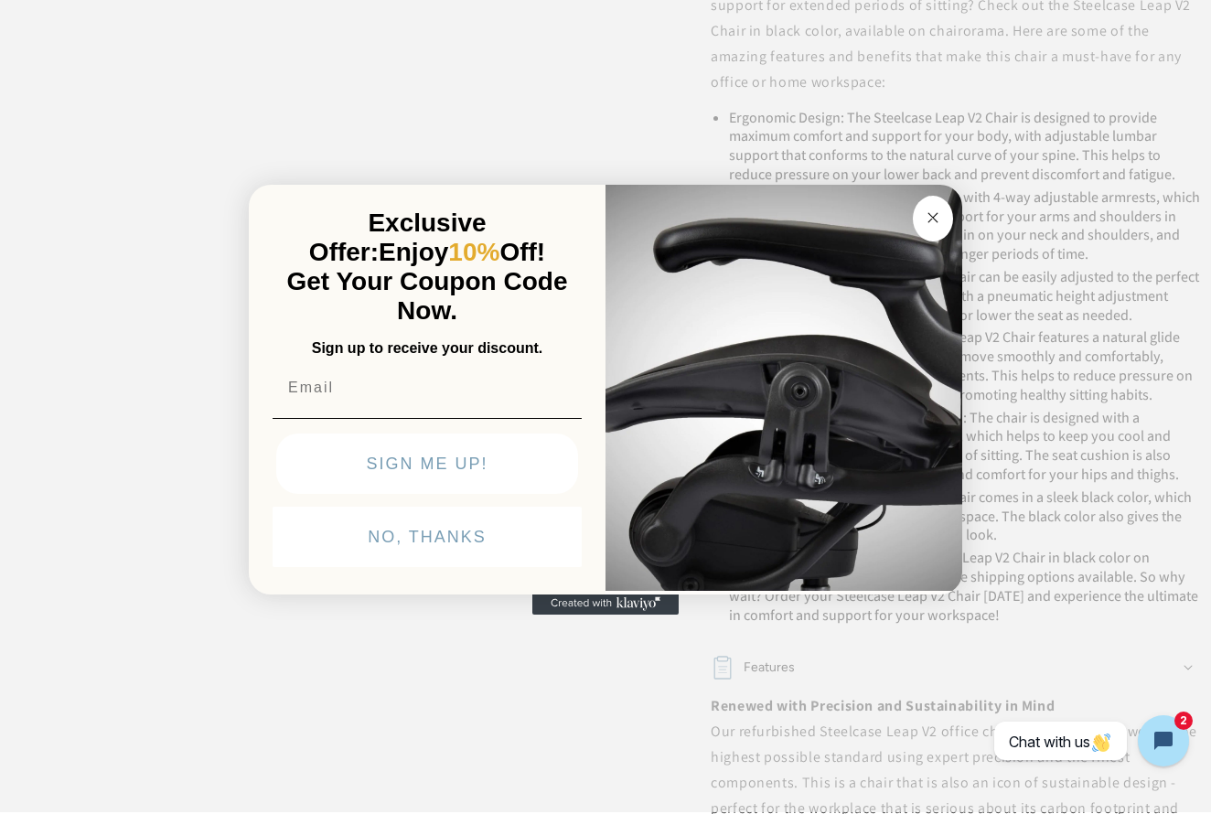 The width and height of the screenshot is (1211, 814). What do you see at coordinates (427, 388) in the screenshot?
I see `input: Email` at bounding box center [427, 388].